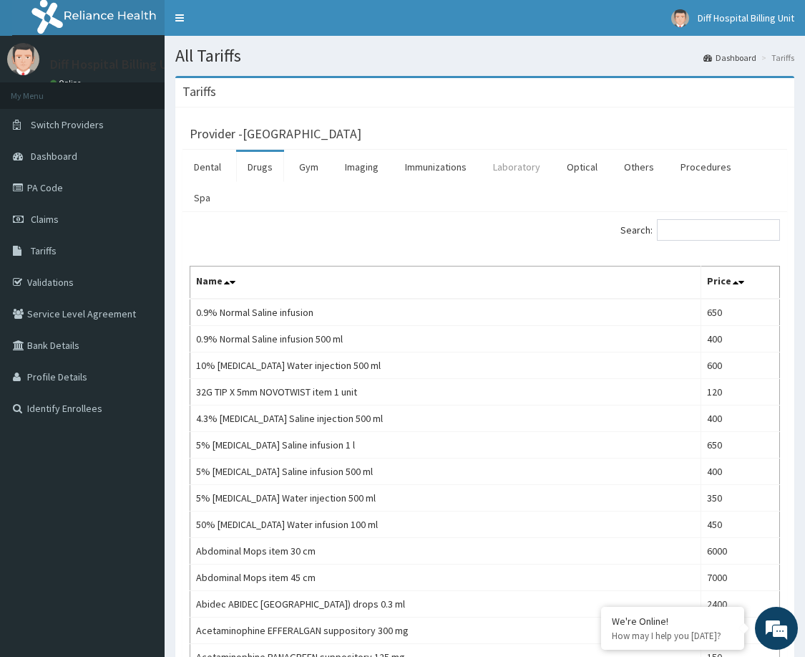 The height and width of the screenshot is (657, 805). Describe the element at coordinates (741, 577) in the screenshot. I see `td: 7000` at that location.